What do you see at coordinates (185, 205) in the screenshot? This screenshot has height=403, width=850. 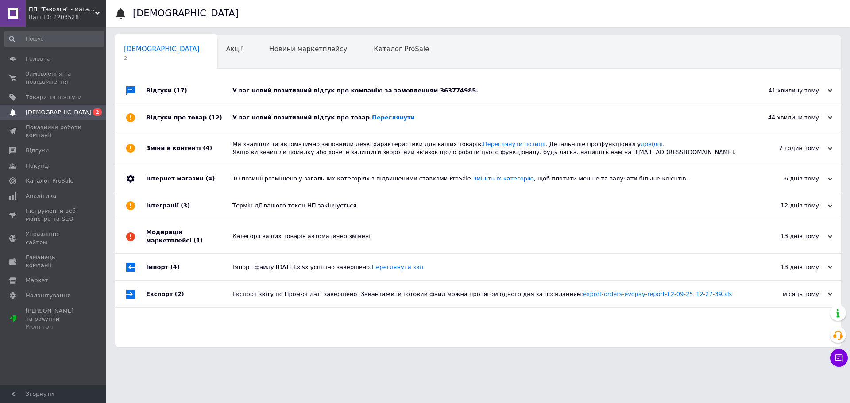 I see `span: (3)` at bounding box center [185, 205].